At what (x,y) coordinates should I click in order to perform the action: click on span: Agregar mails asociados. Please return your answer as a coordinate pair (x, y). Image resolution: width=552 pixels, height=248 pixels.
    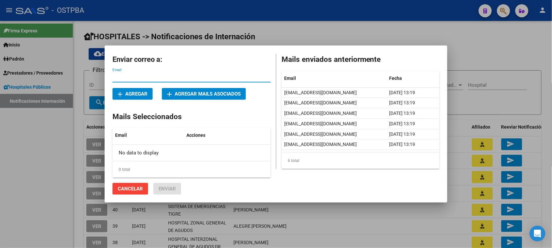
    Looking at the image, I should click on (204, 94).